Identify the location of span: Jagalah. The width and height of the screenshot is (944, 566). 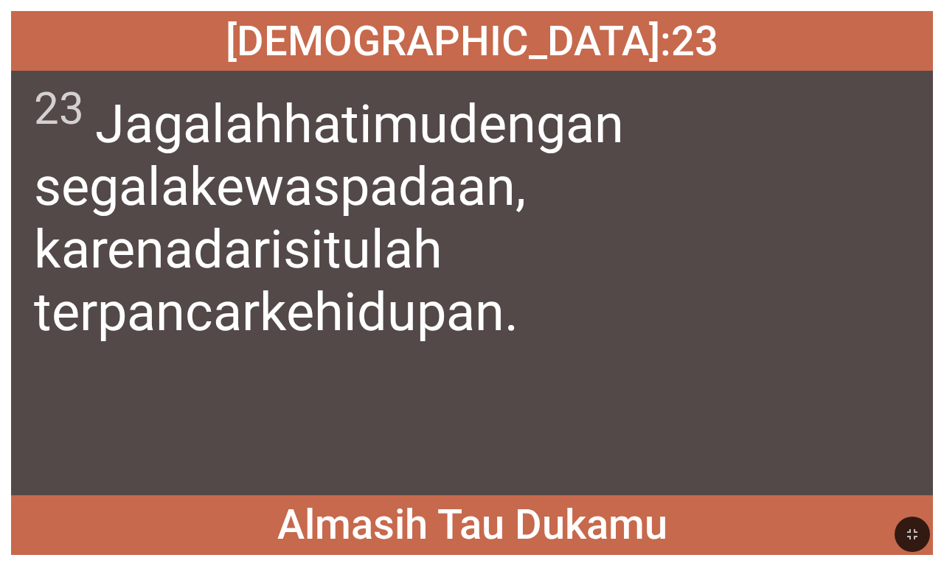
(472, 213).